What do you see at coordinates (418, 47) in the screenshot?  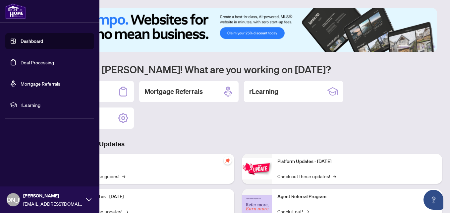 I see `button: 3` at bounding box center [418, 47].